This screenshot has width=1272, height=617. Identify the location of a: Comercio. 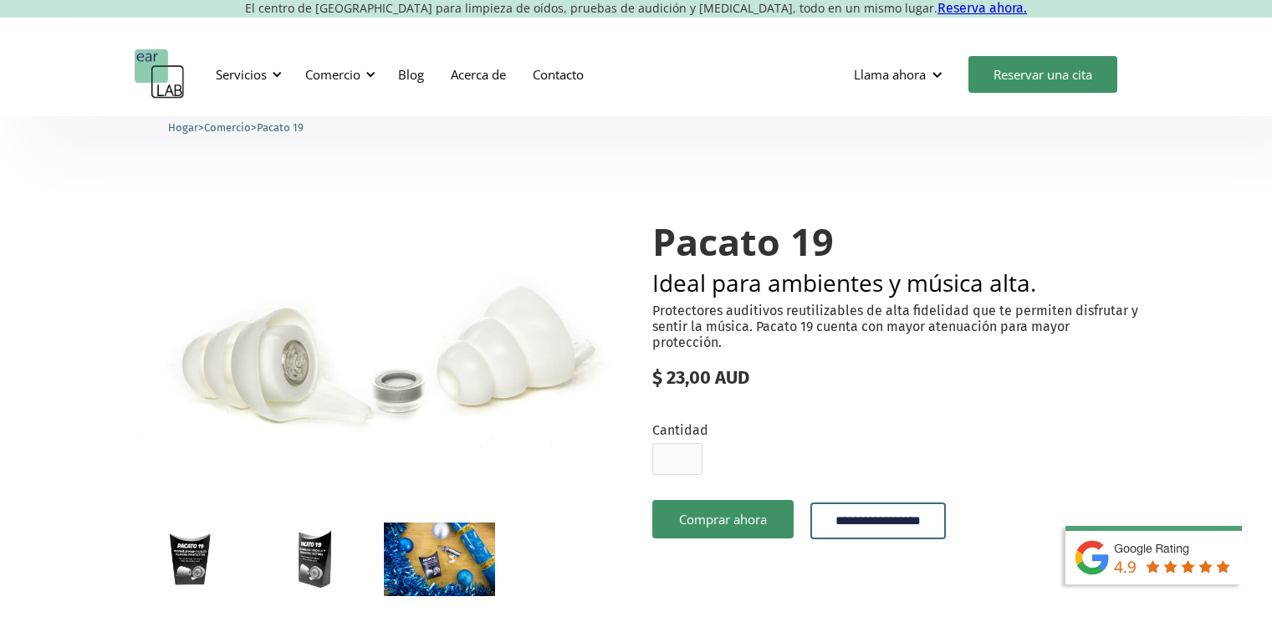
(227, 126).